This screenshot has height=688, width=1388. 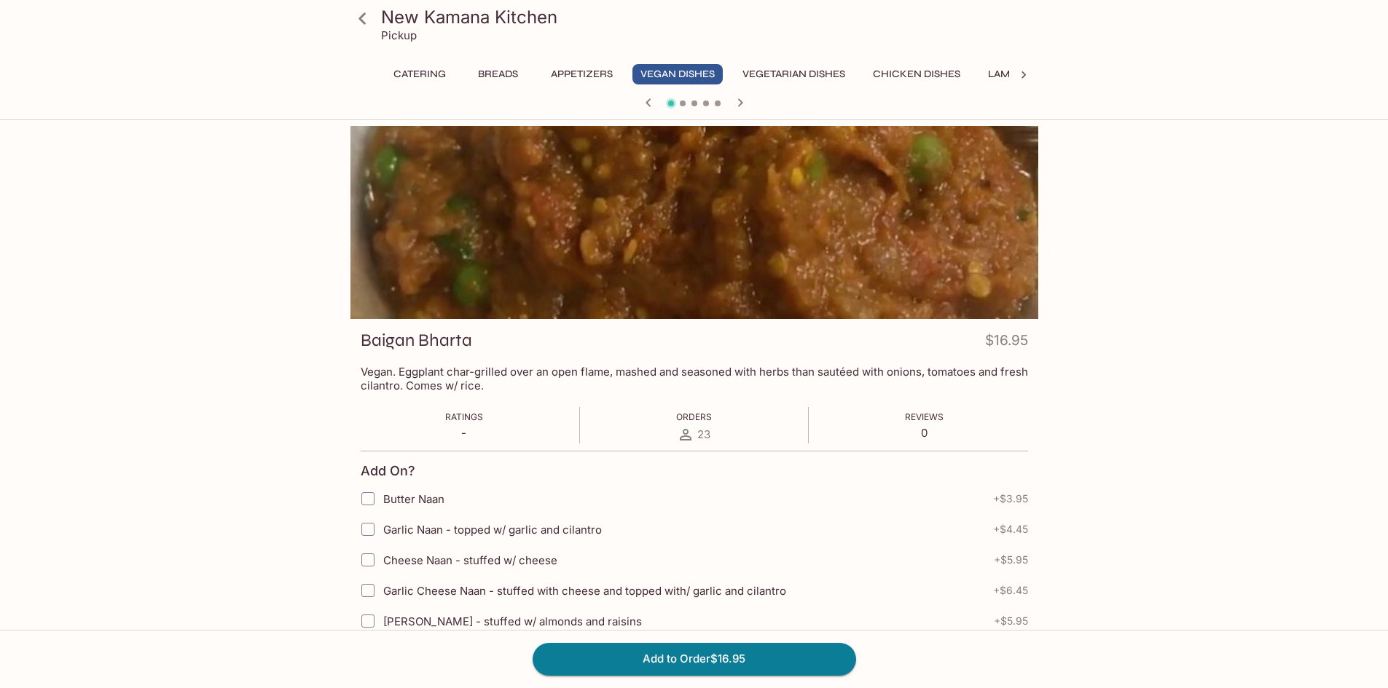 What do you see at coordinates (414, 499) in the screenshot?
I see `span: Butter Naan` at bounding box center [414, 499].